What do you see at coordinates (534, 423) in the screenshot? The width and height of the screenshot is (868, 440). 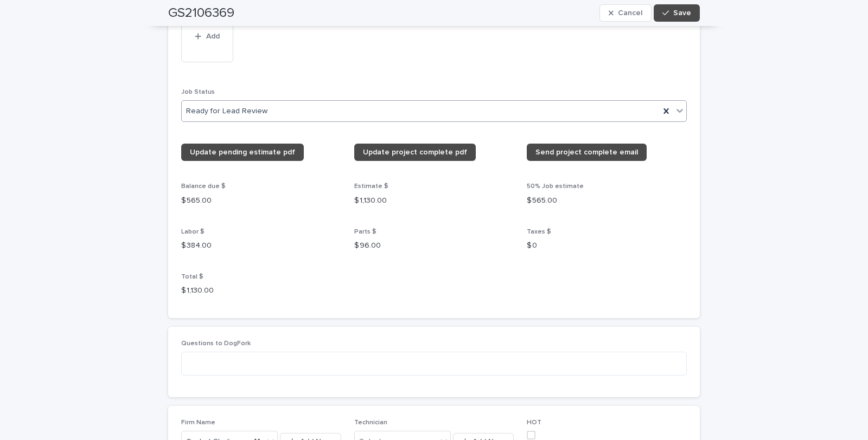 I see `span: HOT` at bounding box center [534, 423].